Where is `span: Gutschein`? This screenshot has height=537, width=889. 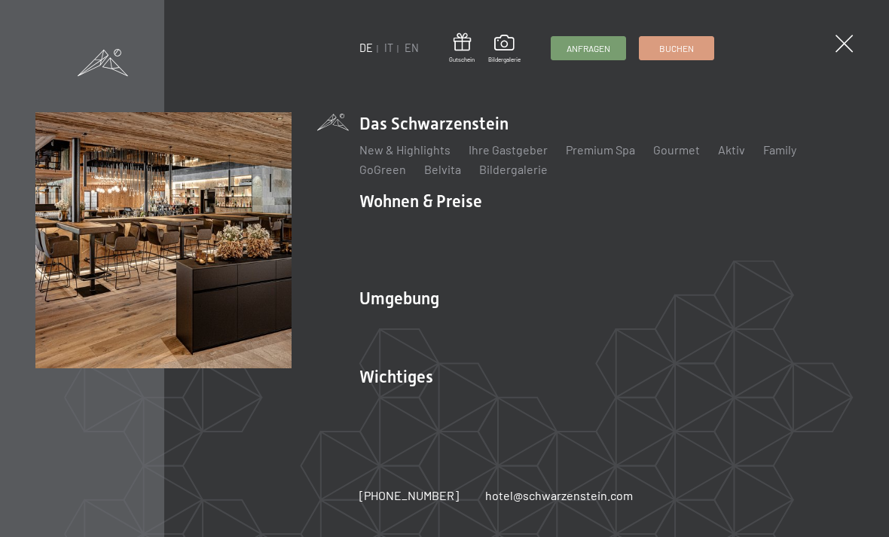
span: Gutschein is located at coordinates (462, 60).